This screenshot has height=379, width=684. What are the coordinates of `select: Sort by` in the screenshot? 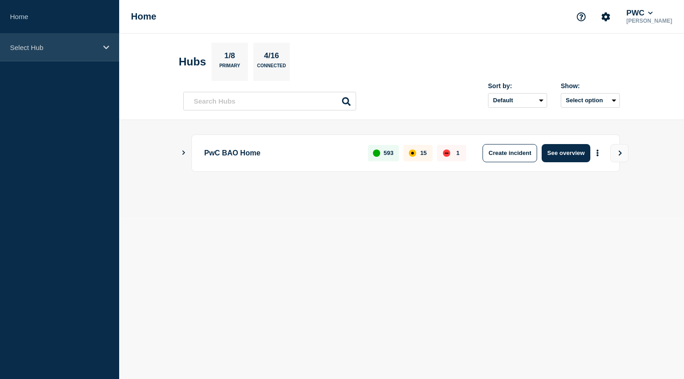 It's located at (517, 100).